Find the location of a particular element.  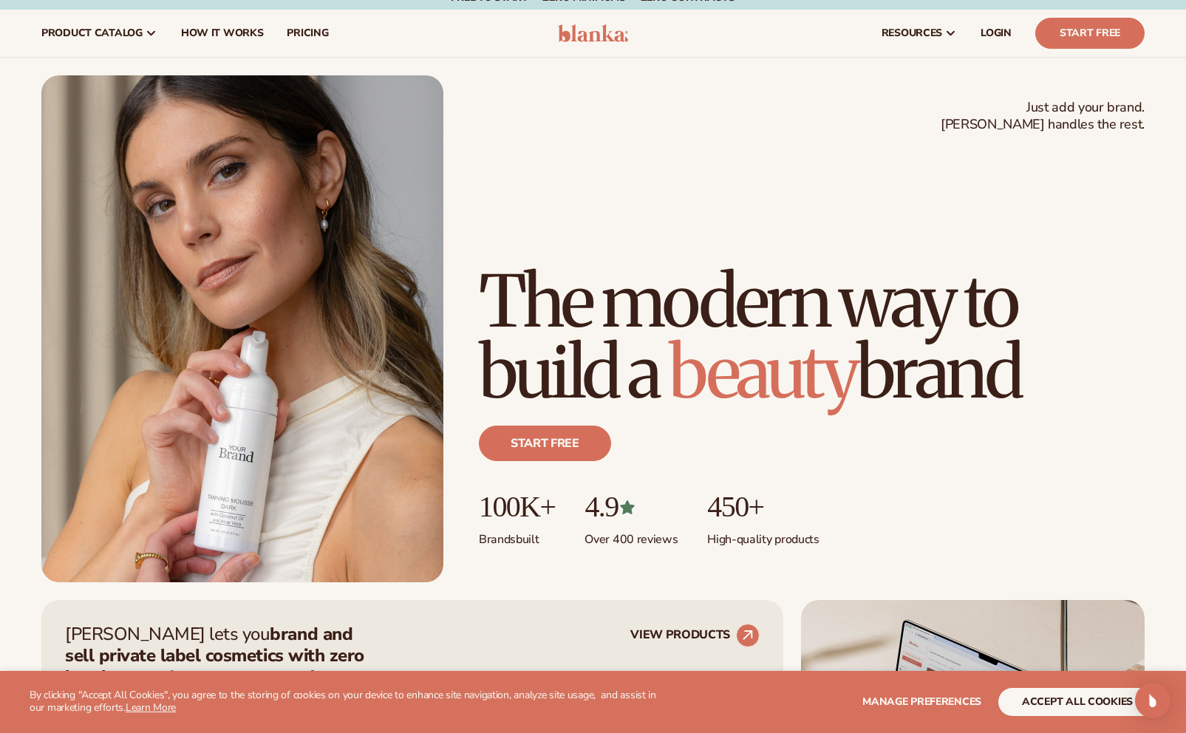

p: By clicking "Accept All Cookies", you agree to the storing of cookies on your device to enhance s... is located at coordinates (350, 702).